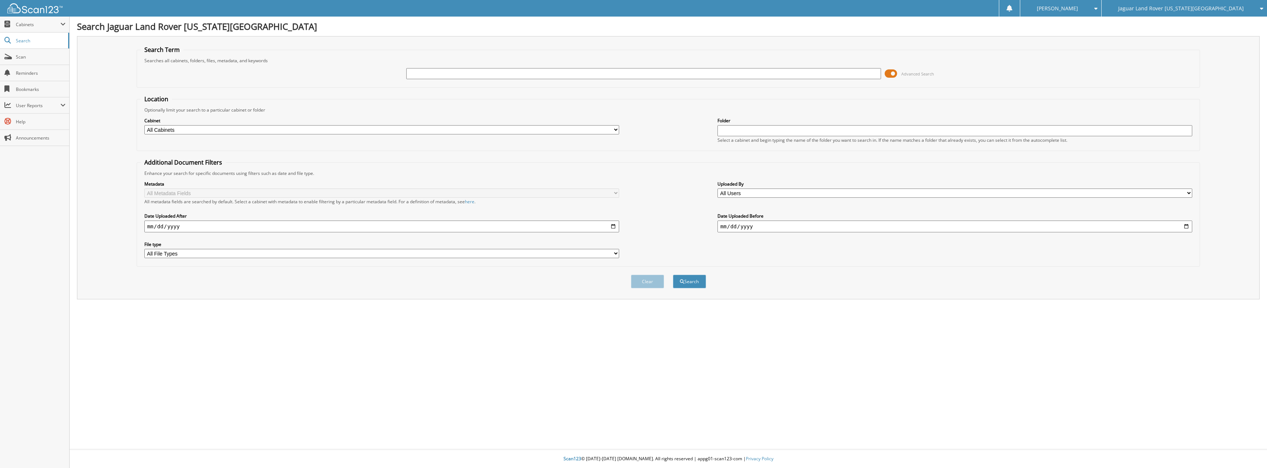  What do you see at coordinates (162, 50) in the screenshot?
I see `legend: Search Term` at bounding box center [162, 50].